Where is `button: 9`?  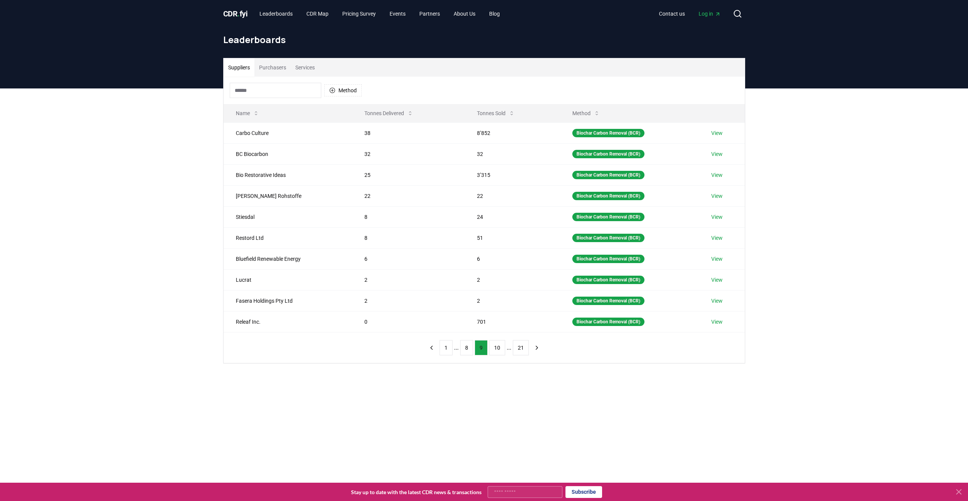 button: 9 is located at coordinates (481, 348).